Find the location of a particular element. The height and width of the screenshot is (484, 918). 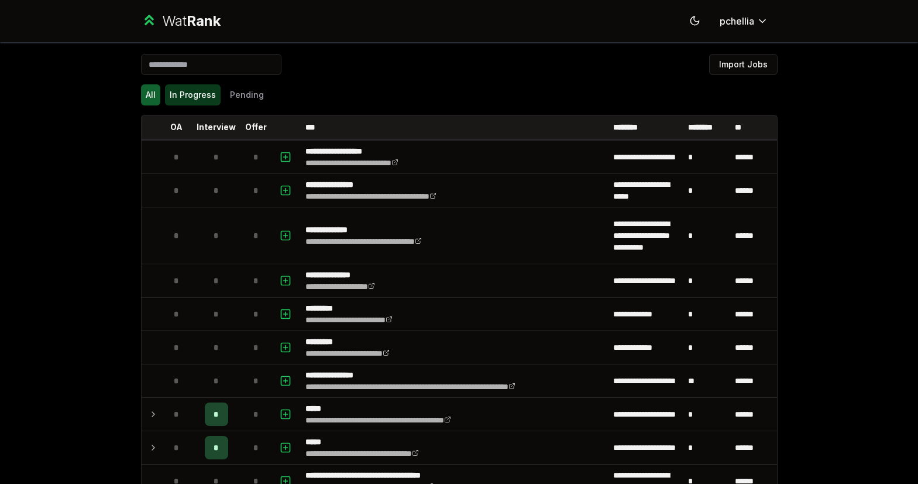

button: All is located at coordinates (150, 95).